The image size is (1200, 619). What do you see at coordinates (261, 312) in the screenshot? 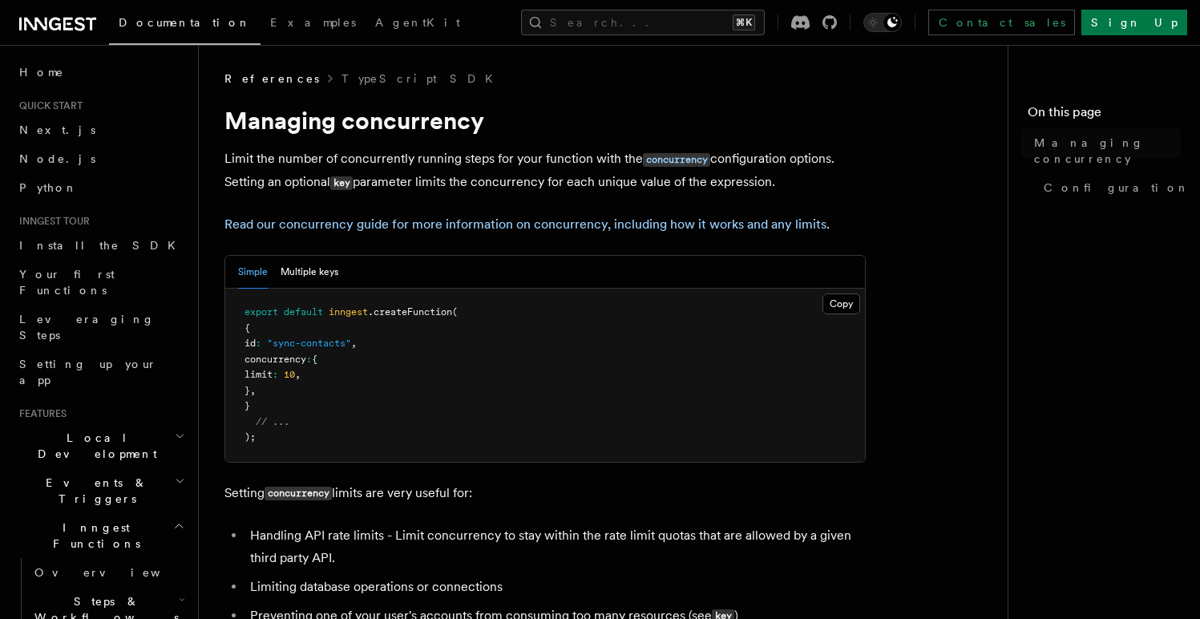
I see `span: export` at bounding box center [261, 312].